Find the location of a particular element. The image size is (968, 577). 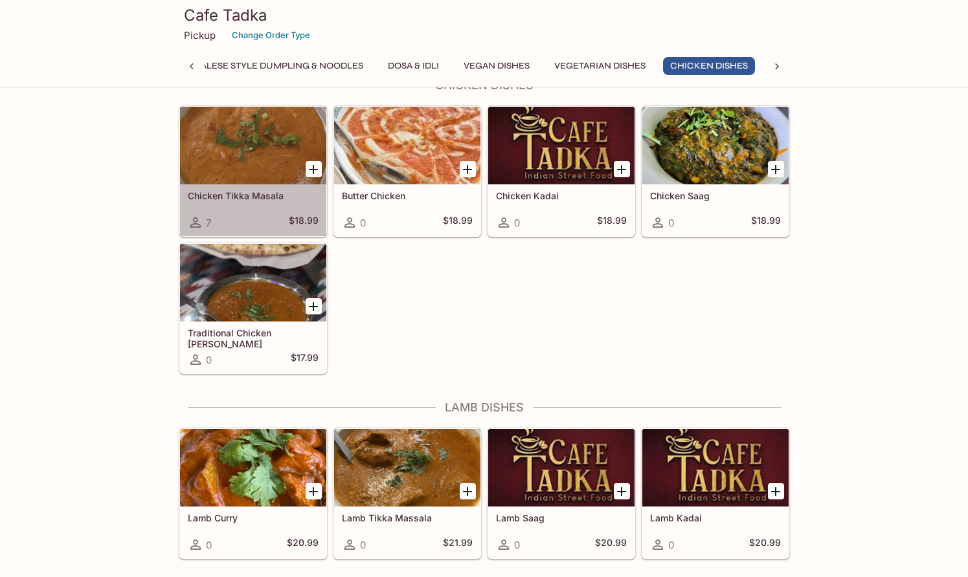

h5: Chicken Tikka Masala is located at coordinates (253, 195).